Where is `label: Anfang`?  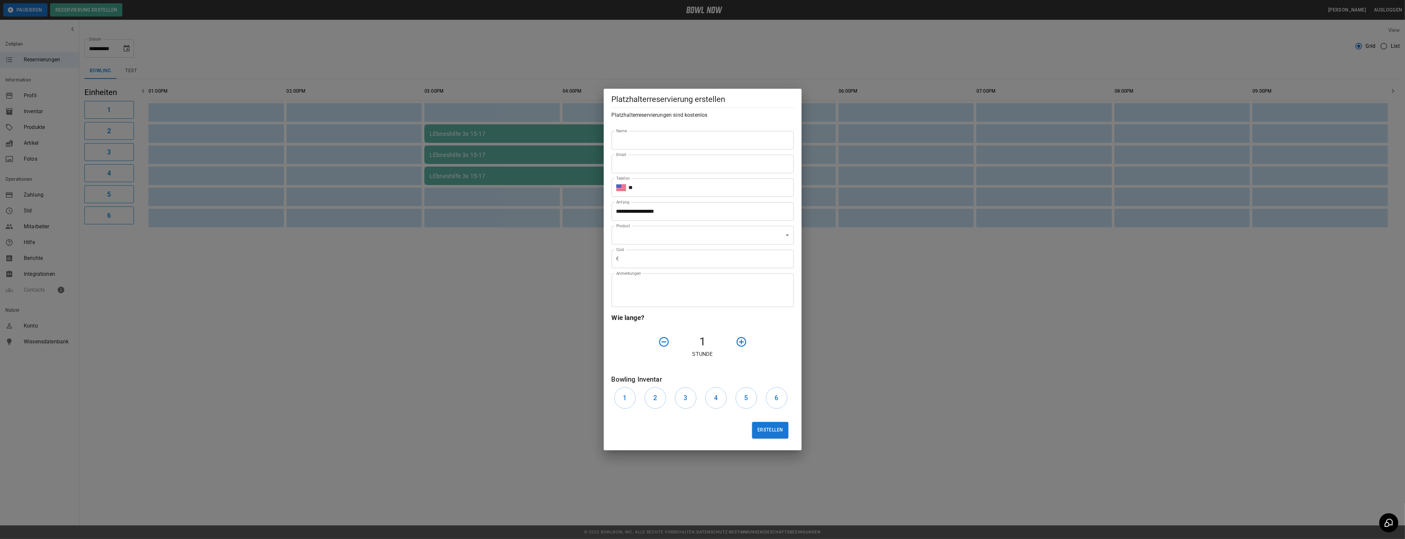
label: Anfang is located at coordinates (623, 202).